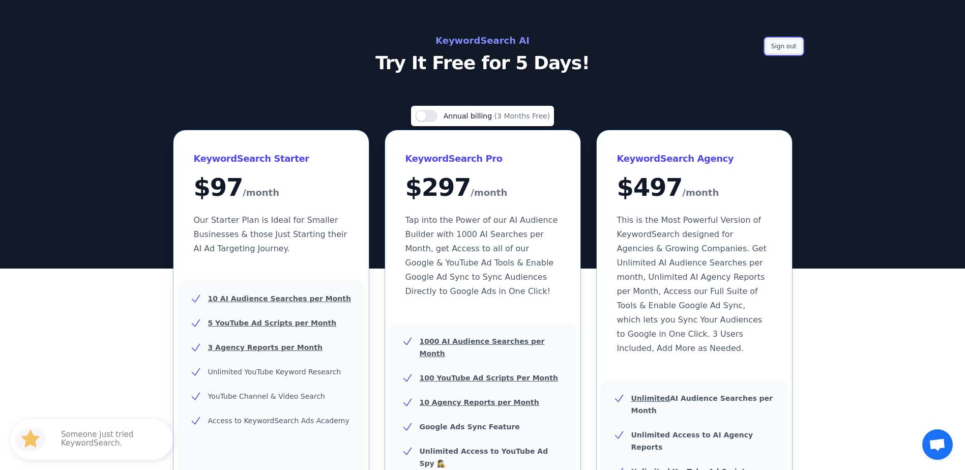 This screenshot has width=965, height=470. I want to click on div: $ 97, so click(271, 188).